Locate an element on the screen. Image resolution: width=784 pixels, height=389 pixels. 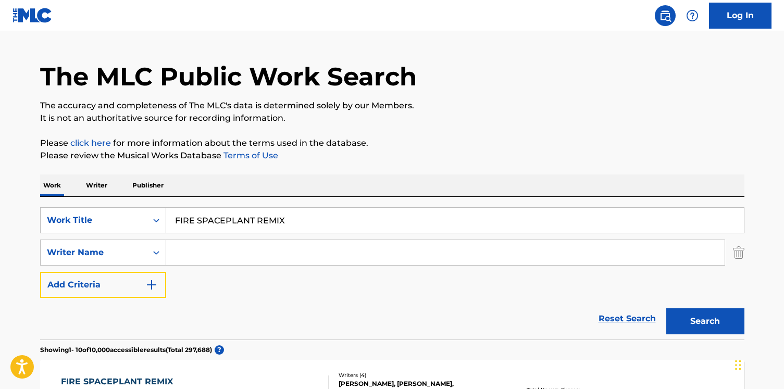
p: Work is located at coordinates (52, 186).